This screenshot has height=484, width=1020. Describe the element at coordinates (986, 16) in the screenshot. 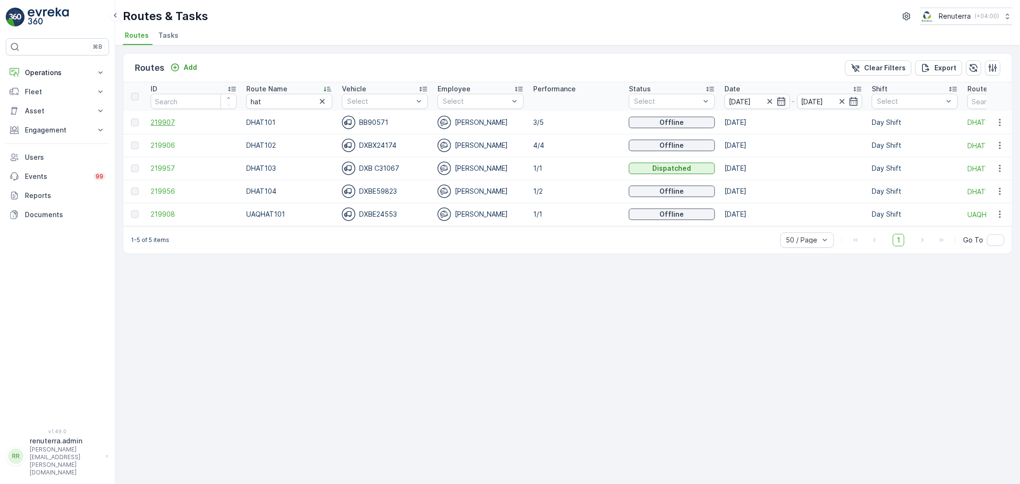

I see `p: ( +04:00 )` at that location.